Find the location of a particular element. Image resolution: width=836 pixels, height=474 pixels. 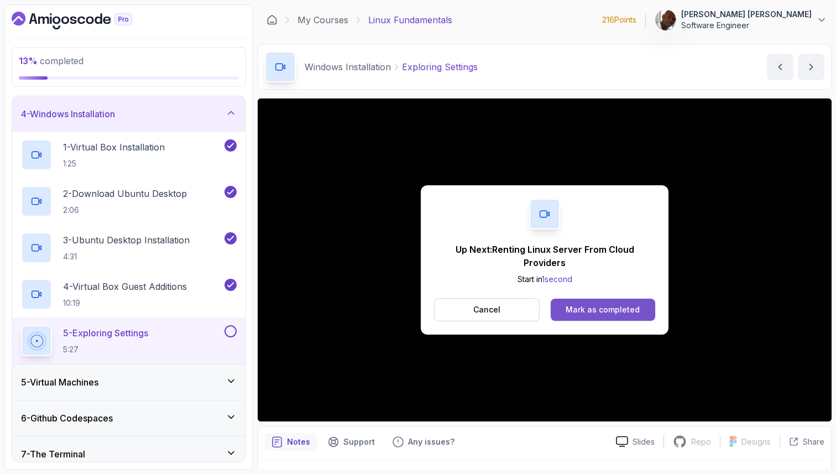

button: next content is located at coordinates (811, 67).